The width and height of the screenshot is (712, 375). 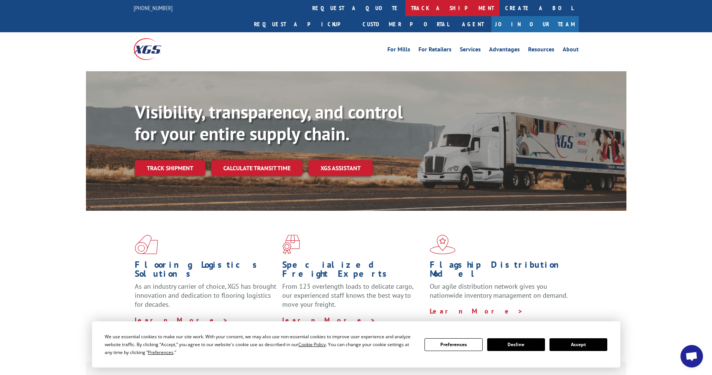 I want to click on b: Visibility, transparency, and control for your entire supply chain., so click(x=269, y=123).